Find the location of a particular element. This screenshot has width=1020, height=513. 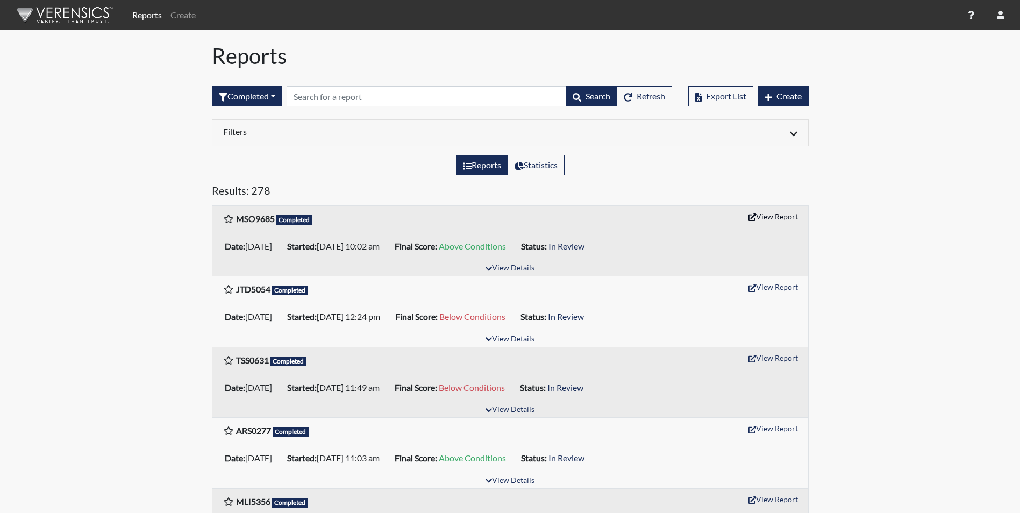

div: Filter by interview status is located at coordinates (247, 96).